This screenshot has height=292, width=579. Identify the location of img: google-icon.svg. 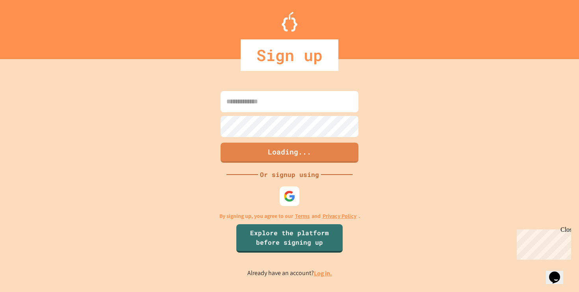
(290, 196).